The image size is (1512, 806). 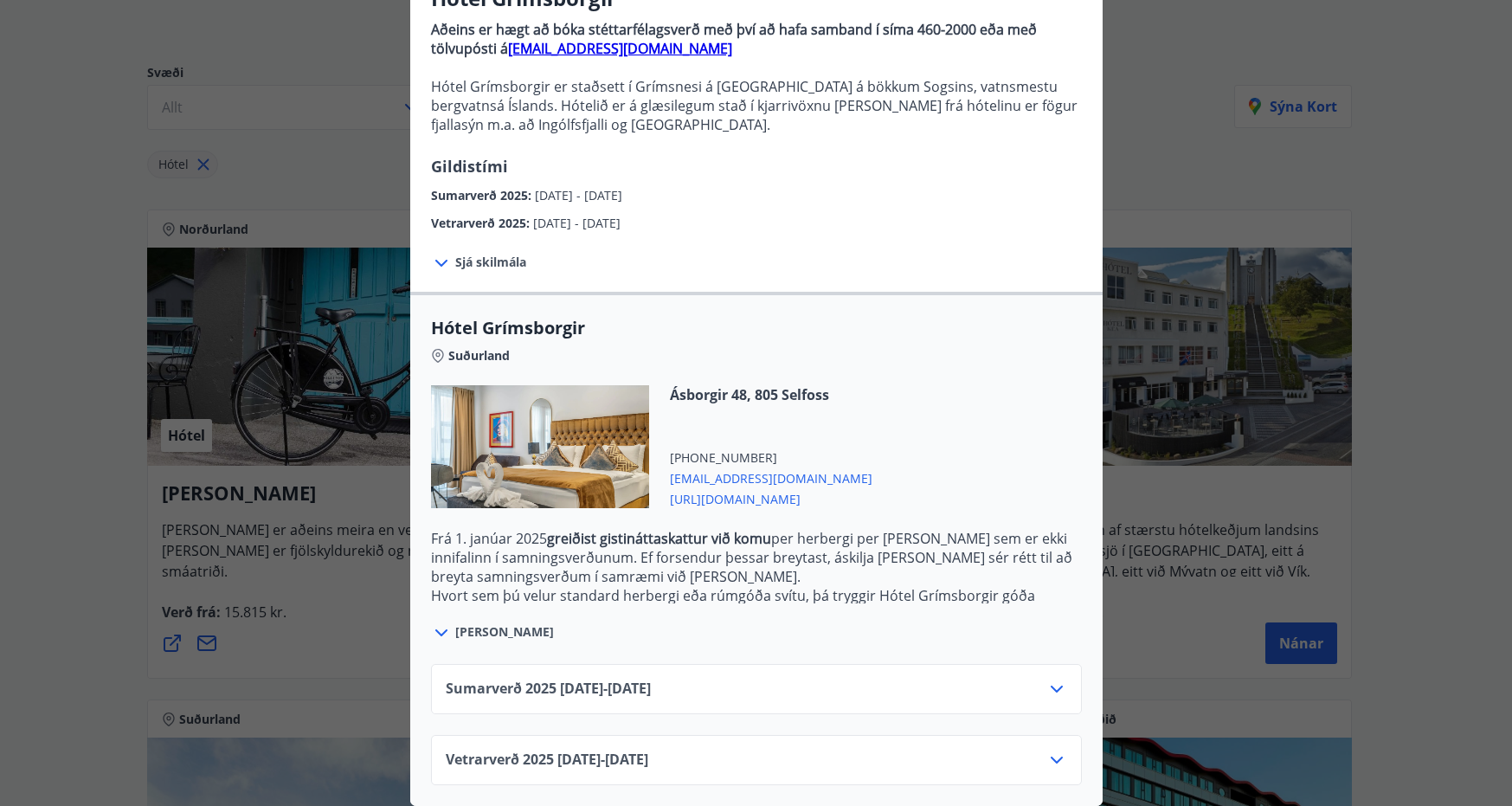 What do you see at coordinates (772, 395) in the screenshot?
I see `span: Ásborgir 48, 805 Selfoss` at bounding box center [772, 395].